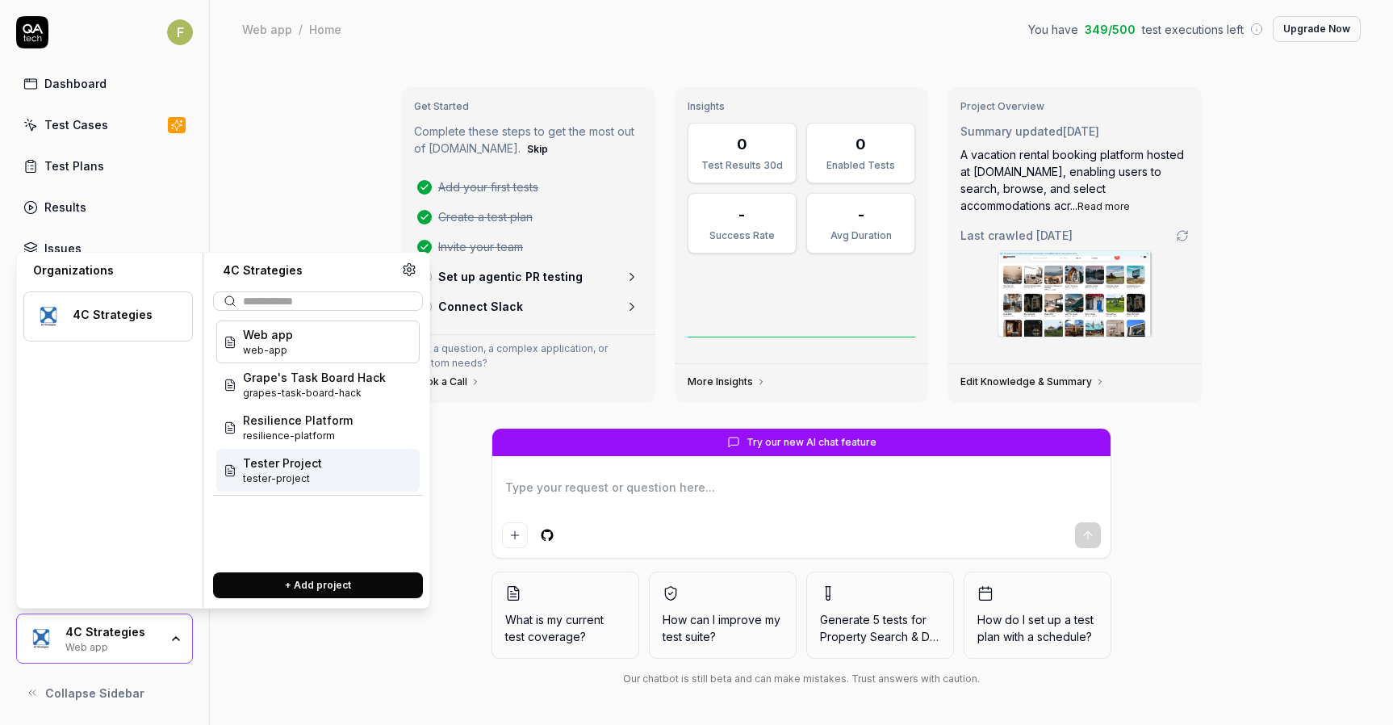 This screenshot has width=1393, height=725. I want to click on p: Set up agentic PR testing, so click(510, 276).